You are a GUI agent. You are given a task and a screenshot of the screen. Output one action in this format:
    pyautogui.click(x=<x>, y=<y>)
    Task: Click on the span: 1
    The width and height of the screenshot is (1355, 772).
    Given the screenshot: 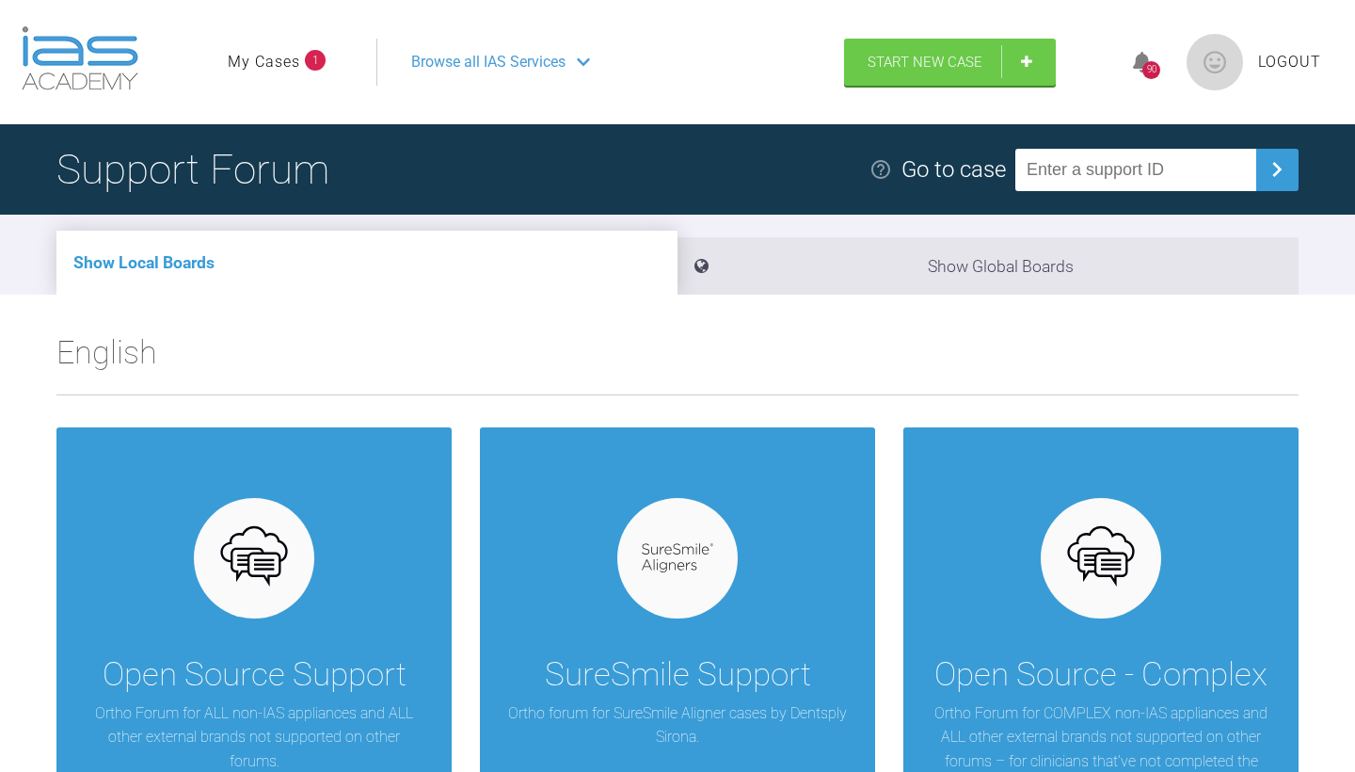 What is the action you would take?
    pyautogui.click(x=315, y=60)
    